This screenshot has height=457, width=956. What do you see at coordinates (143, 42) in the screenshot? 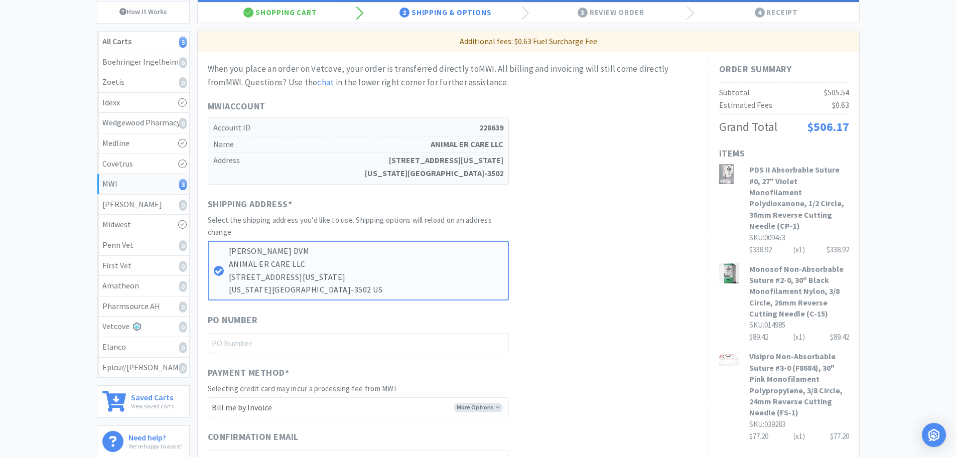
I see `a: All Carts3` at bounding box center [143, 42].